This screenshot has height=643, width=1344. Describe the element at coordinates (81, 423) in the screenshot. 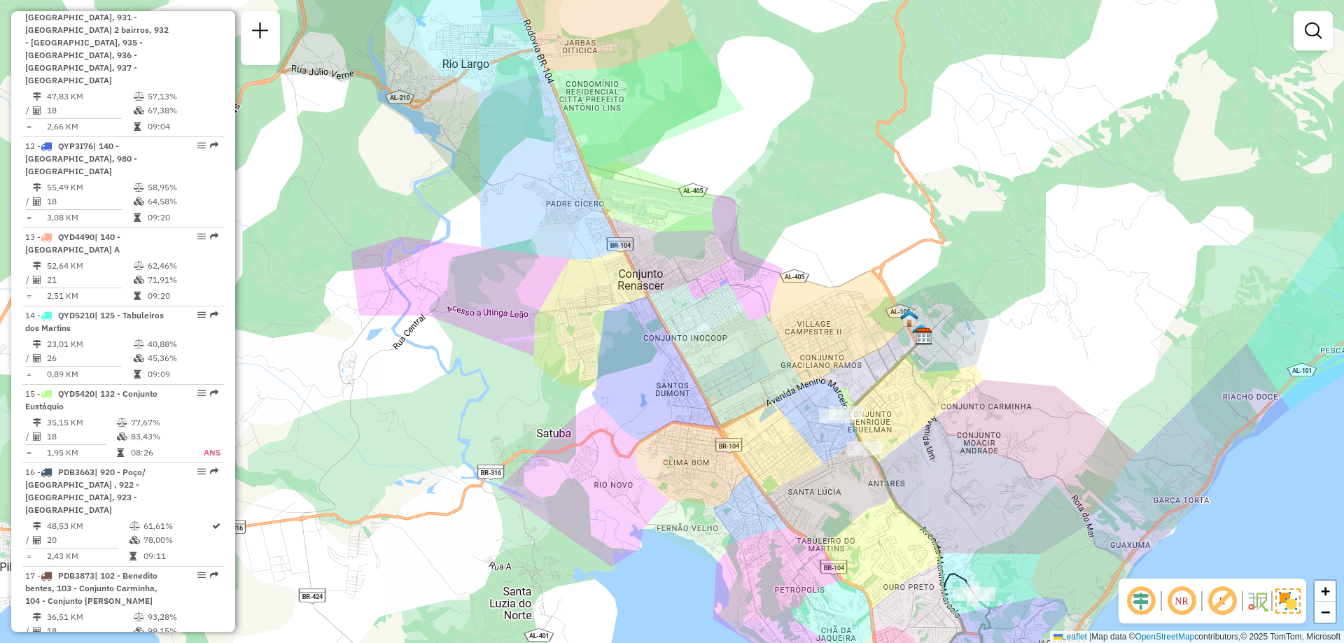

I see `td: 35,15 KM` at that location.